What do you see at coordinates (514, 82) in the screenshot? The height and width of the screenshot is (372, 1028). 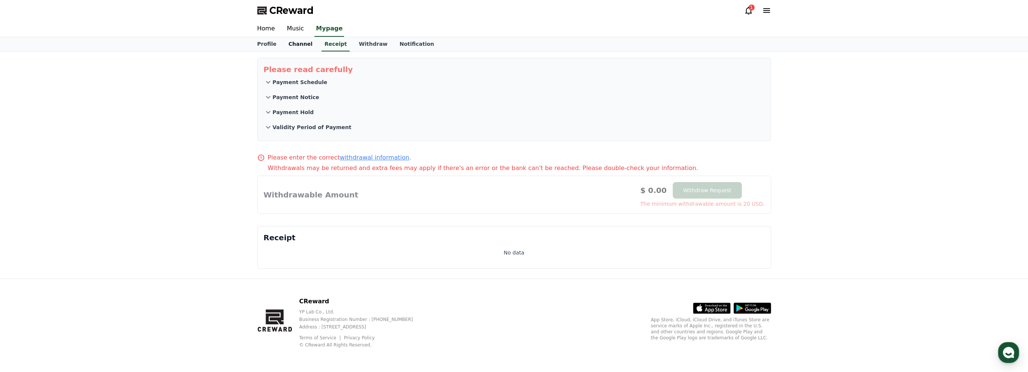 I see `button: Payment Schedule` at bounding box center [514, 82].